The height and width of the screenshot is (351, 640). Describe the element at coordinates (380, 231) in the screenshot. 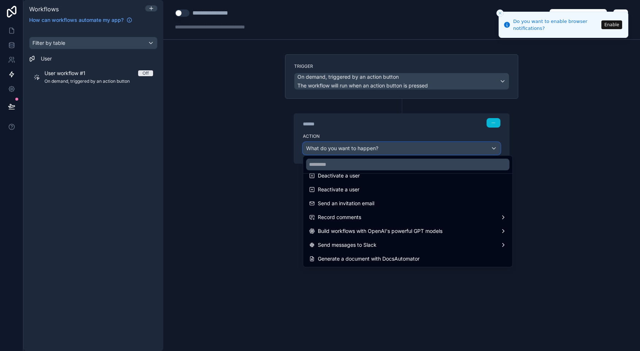

I see `span: Build workflows with OpenAI's powerful GPT models` at that location.